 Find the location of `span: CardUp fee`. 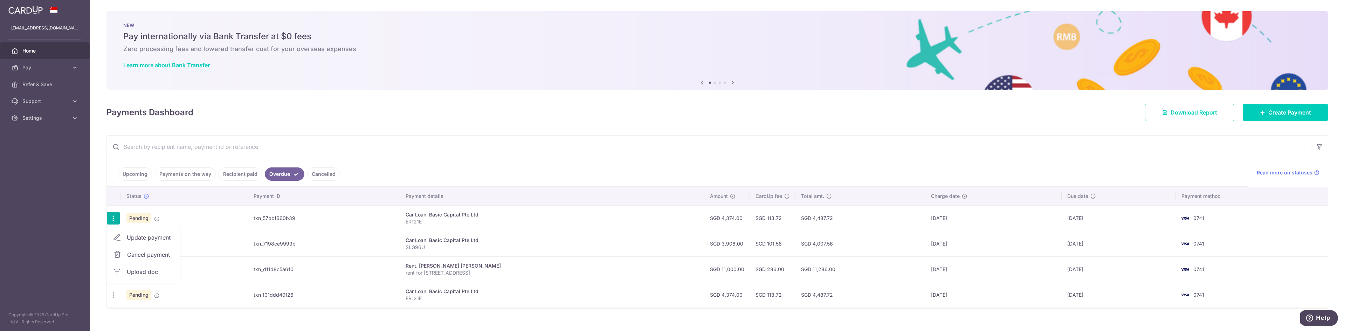

span: CardUp fee is located at coordinates (769, 196).